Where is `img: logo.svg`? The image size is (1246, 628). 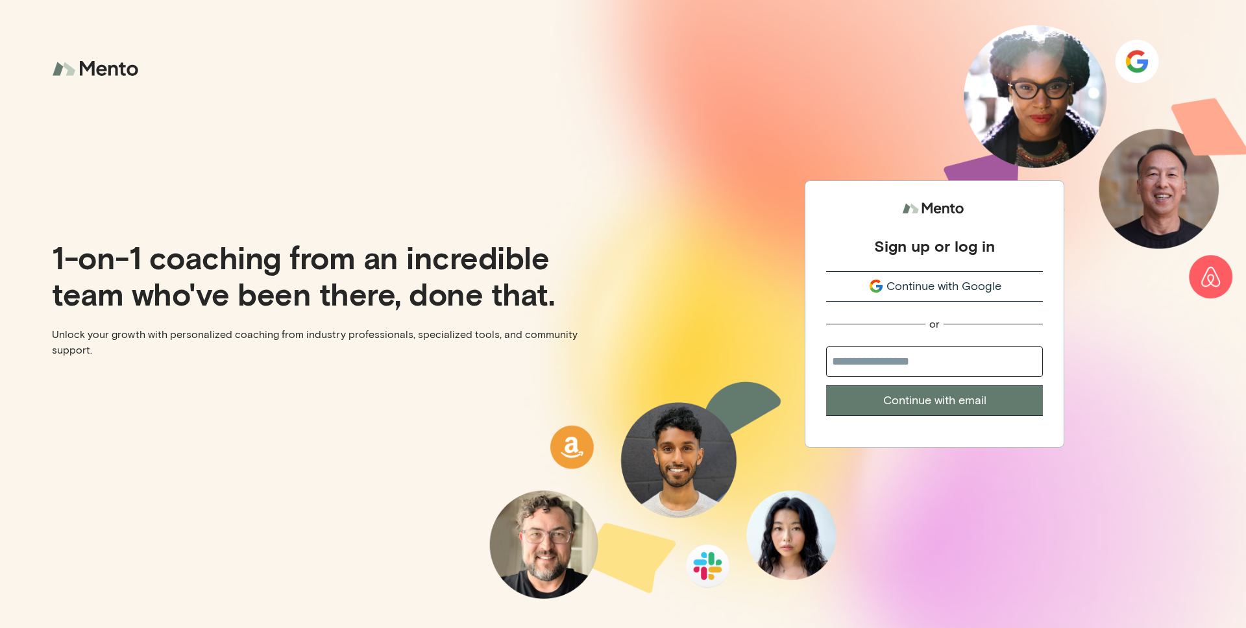 img: logo.svg is located at coordinates (934, 208).